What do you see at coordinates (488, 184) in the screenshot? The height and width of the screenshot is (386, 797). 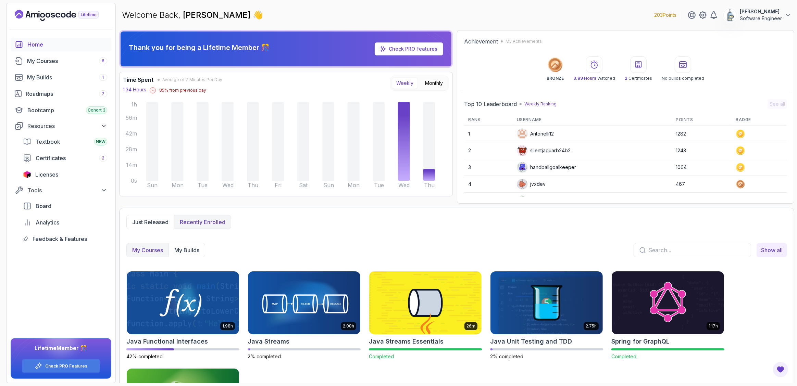 I see `td: 4` at bounding box center [488, 184].